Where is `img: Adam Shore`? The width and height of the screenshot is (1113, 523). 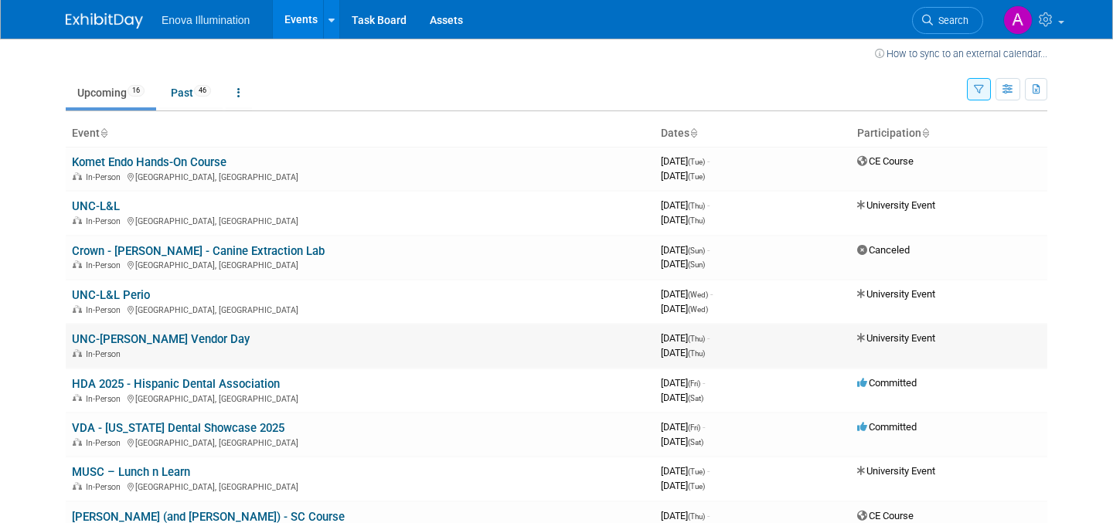 img: Adam Shore is located at coordinates (1018, 20).